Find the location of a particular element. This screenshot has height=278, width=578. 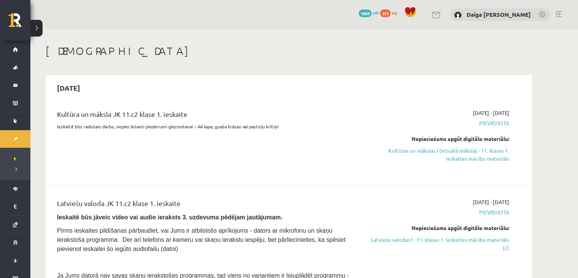

span: Pirms ieskaites pildīšanas pārbaudiet, vai Jums ir atbilstošs aprīkojums - dators ar mikrofonu un... is located at coordinates (201, 239).